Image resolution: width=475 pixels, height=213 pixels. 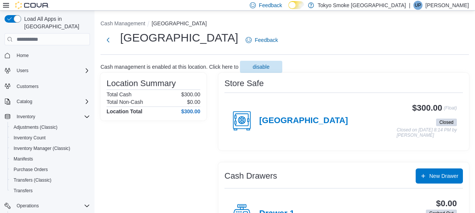 What do you see at coordinates (444, 176) in the screenshot?
I see `span: New Drawer` at bounding box center [444, 176].